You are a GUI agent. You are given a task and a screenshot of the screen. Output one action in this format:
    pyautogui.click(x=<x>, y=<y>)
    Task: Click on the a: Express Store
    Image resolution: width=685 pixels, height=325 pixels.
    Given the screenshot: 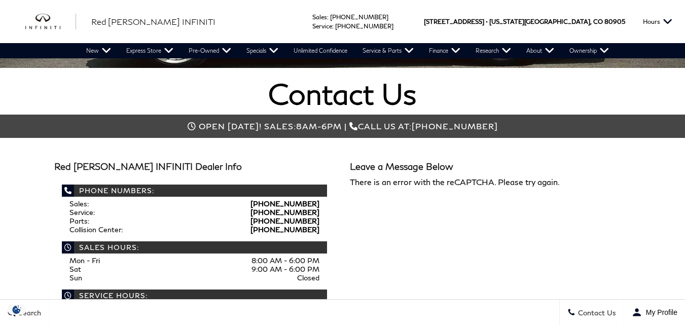 What is the action you would take?
    pyautogui.click(x=150, y=51)
    